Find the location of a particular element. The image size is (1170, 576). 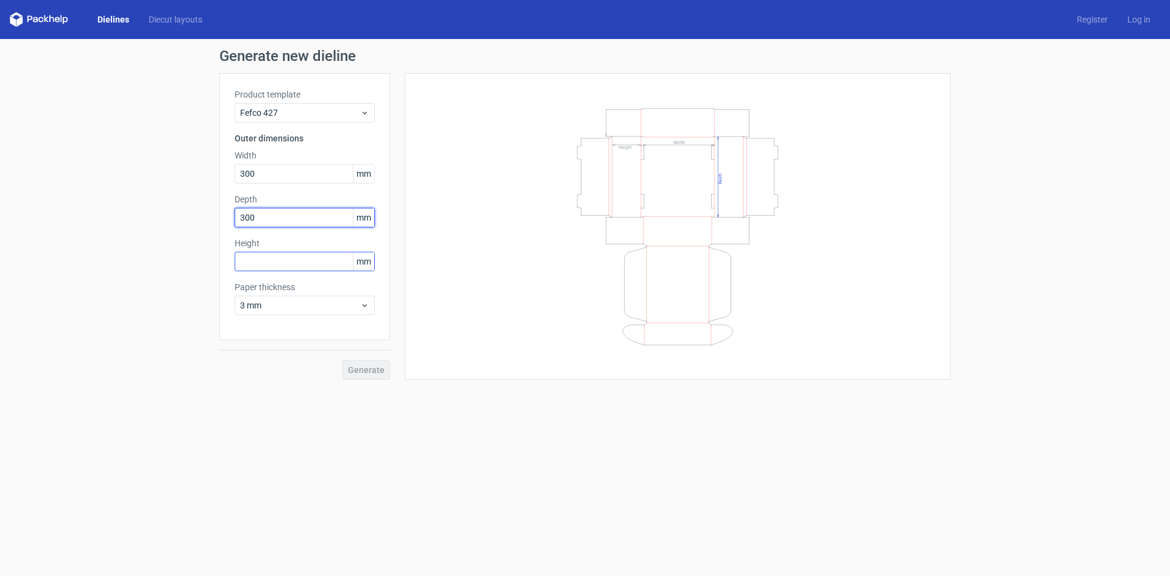

text: Width is located at coordinates (679, 141).